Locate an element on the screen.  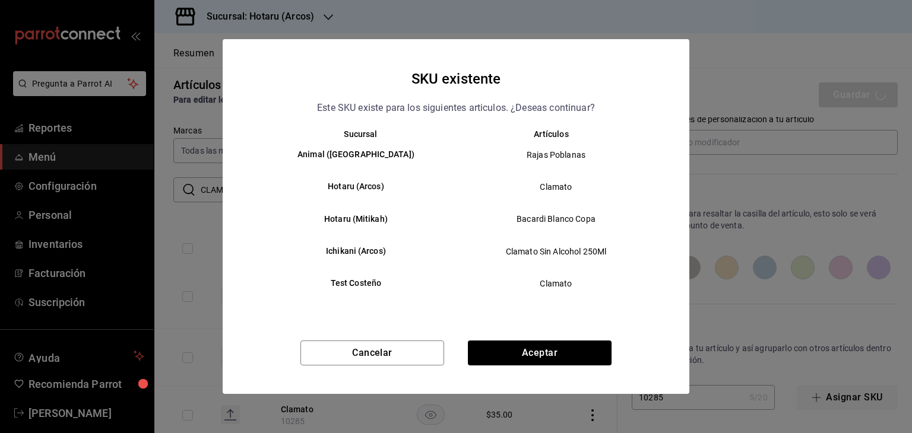
h6: Test Costeño is located at coordinates (356, 284).